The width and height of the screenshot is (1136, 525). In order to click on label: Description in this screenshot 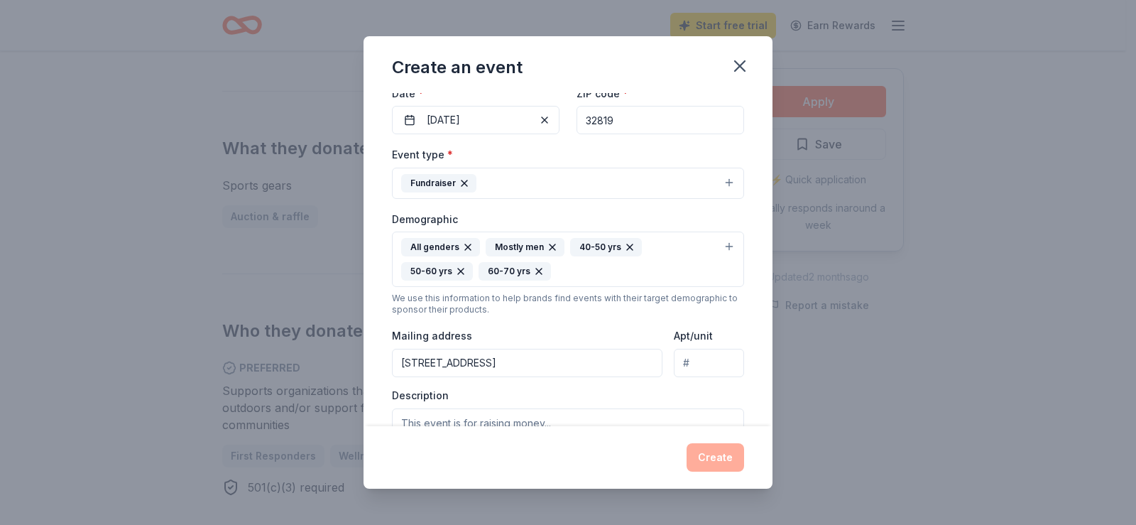, I will do `click(420, 396)`.